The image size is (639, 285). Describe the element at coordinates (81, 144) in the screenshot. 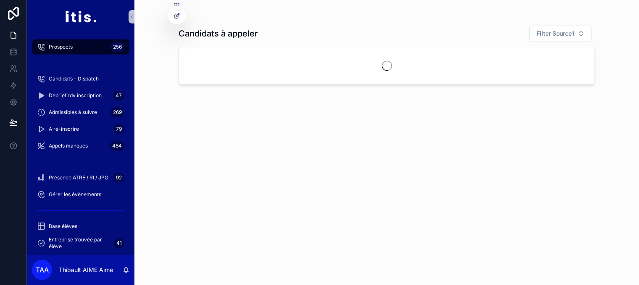

I see `div: scrollable content` at that location.